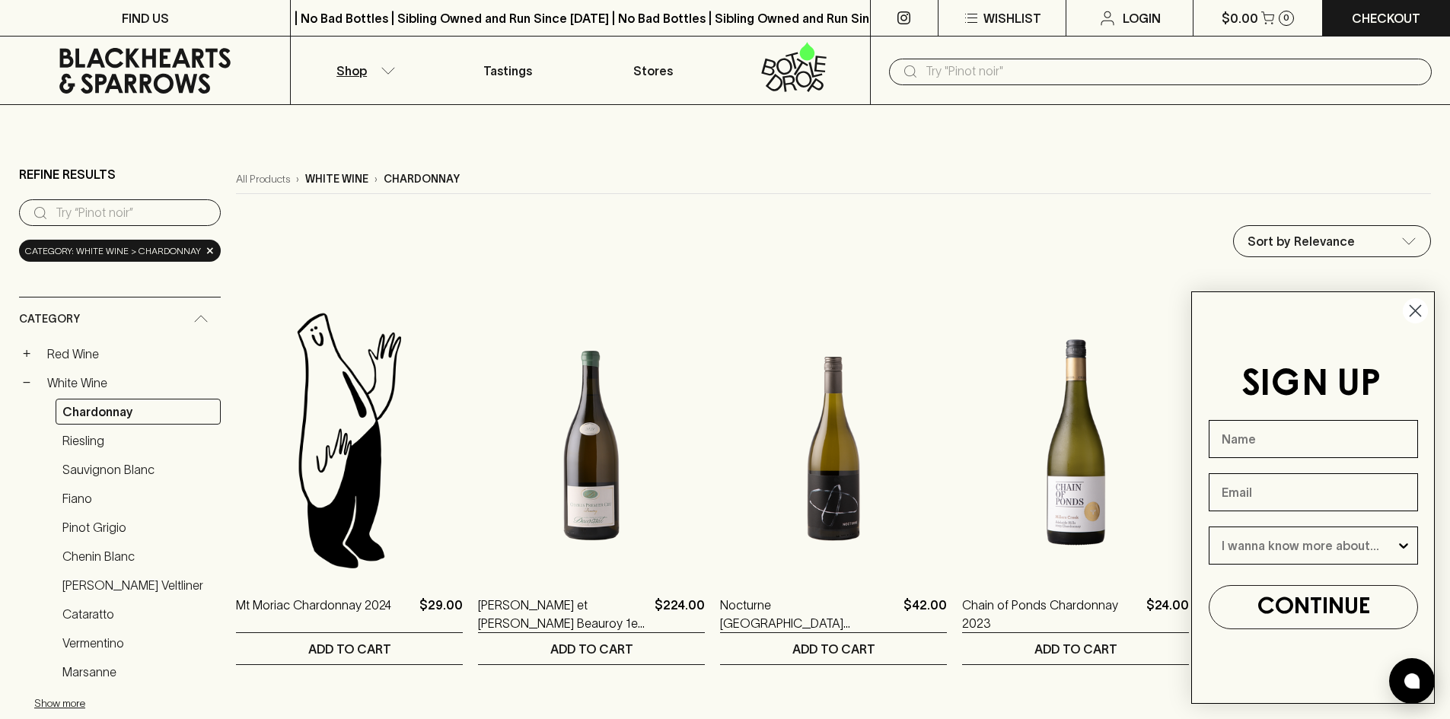  I want to click on p: Refine Results, so click(67, 174).